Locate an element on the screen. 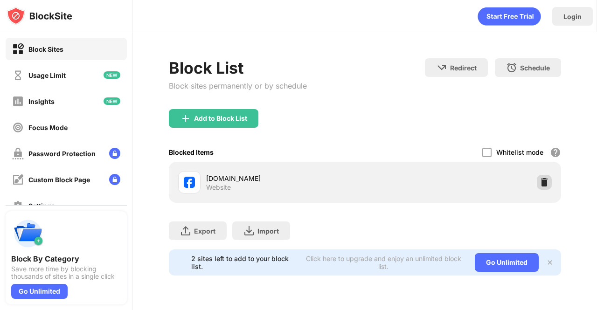 The width and height of the screenshot is (597, 310). div: Schedule is located at coordinates (535, 68).